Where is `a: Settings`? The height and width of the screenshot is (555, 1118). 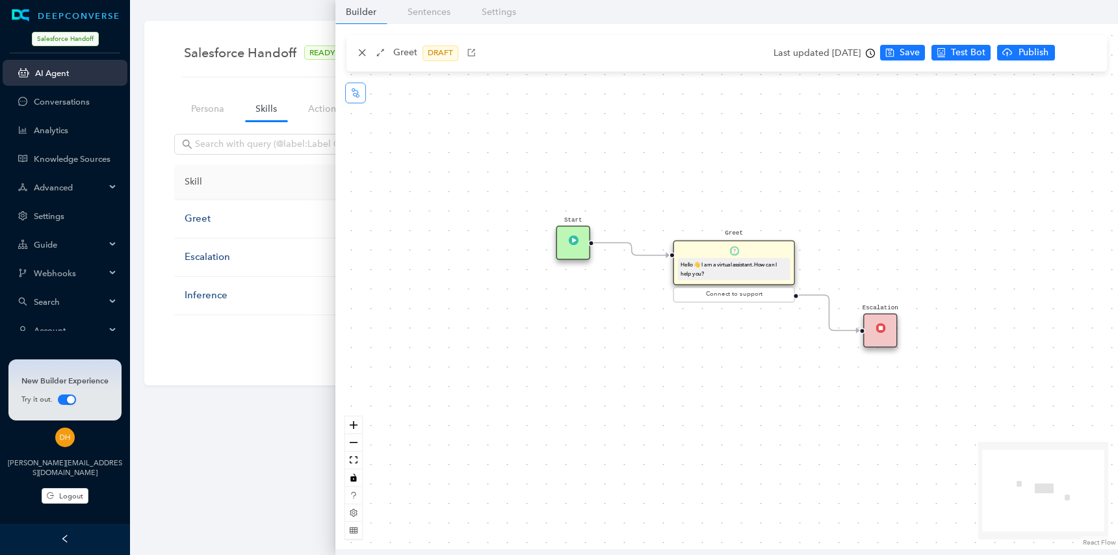 a: Settings is located at coordinates (75, 216).